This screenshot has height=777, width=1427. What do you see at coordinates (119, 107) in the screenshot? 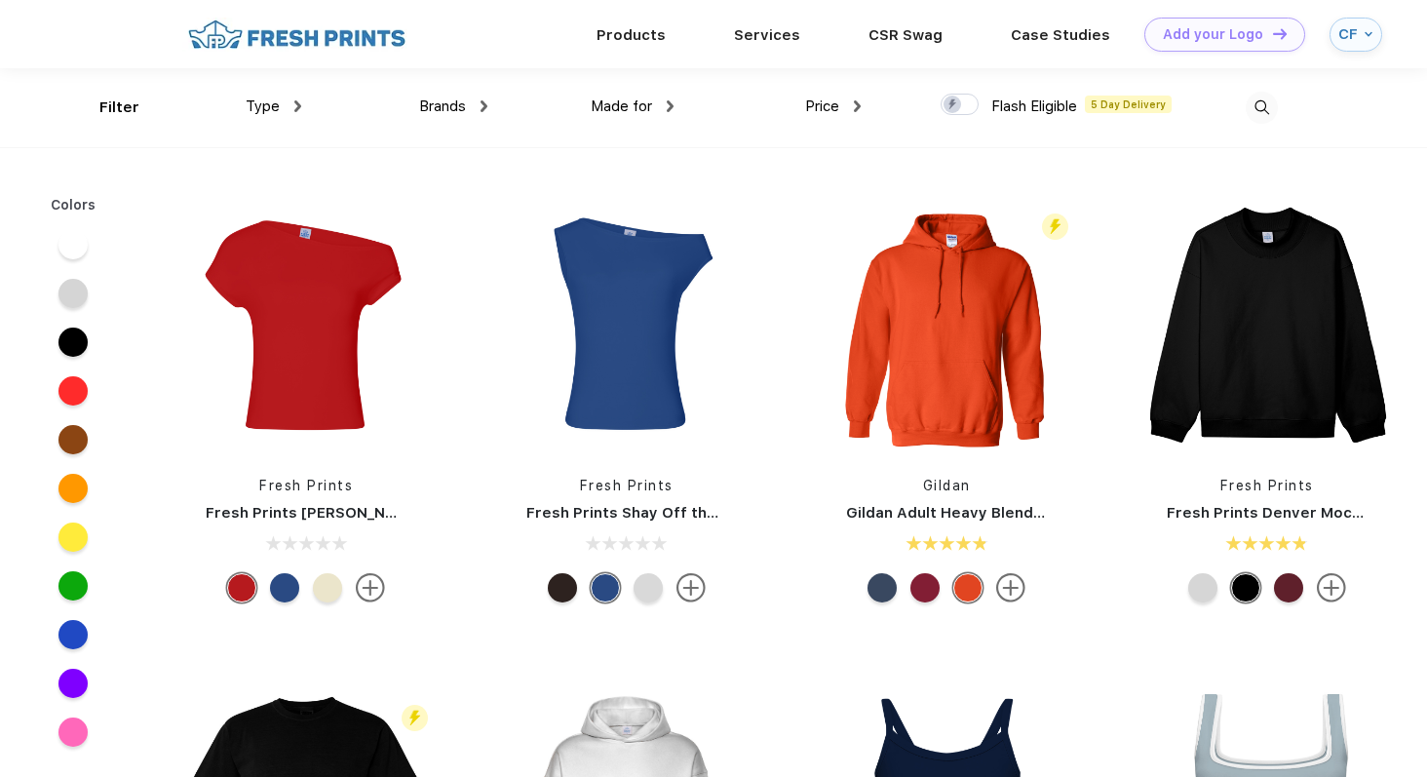
I see `div: Filter` at bounding box center [119, 107].